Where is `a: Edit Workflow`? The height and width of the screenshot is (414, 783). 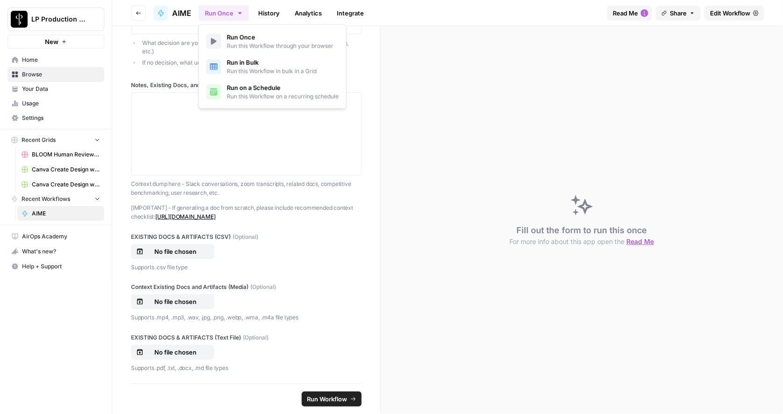
a: Edit Workflow is located at coordinates (734, 13).